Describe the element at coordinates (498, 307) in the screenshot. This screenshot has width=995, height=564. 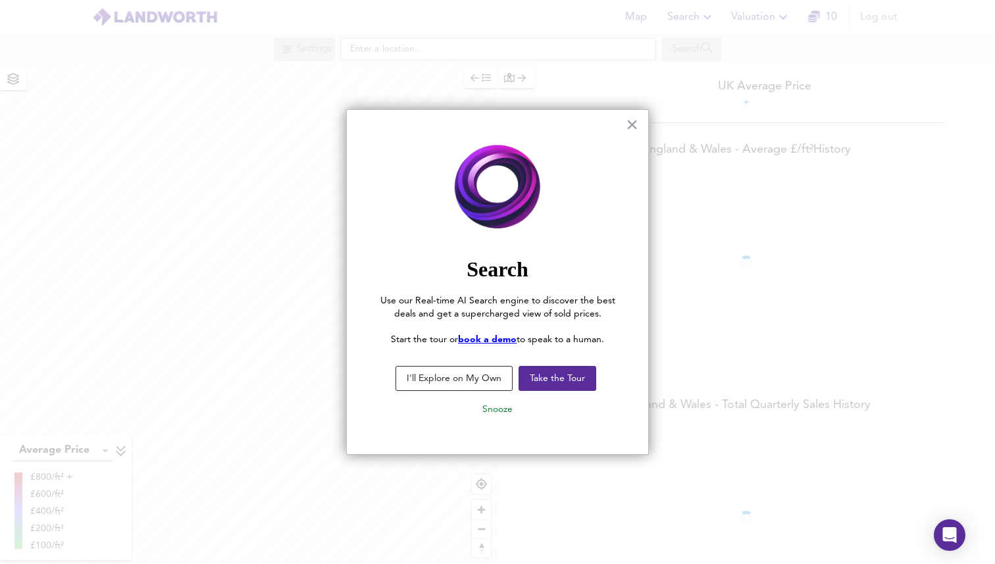
I see `p: Use our Real-time AI Search engine to discover the best deals and get a supercharged view of sold...` at that location.